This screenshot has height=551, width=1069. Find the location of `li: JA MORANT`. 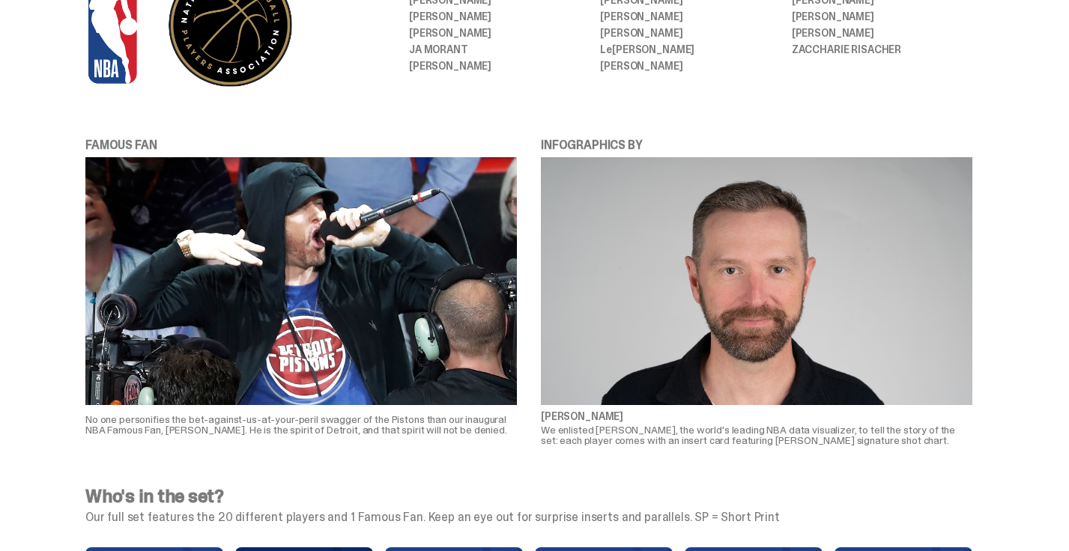

li: JA MORANT is located at coordinates (499, 49).